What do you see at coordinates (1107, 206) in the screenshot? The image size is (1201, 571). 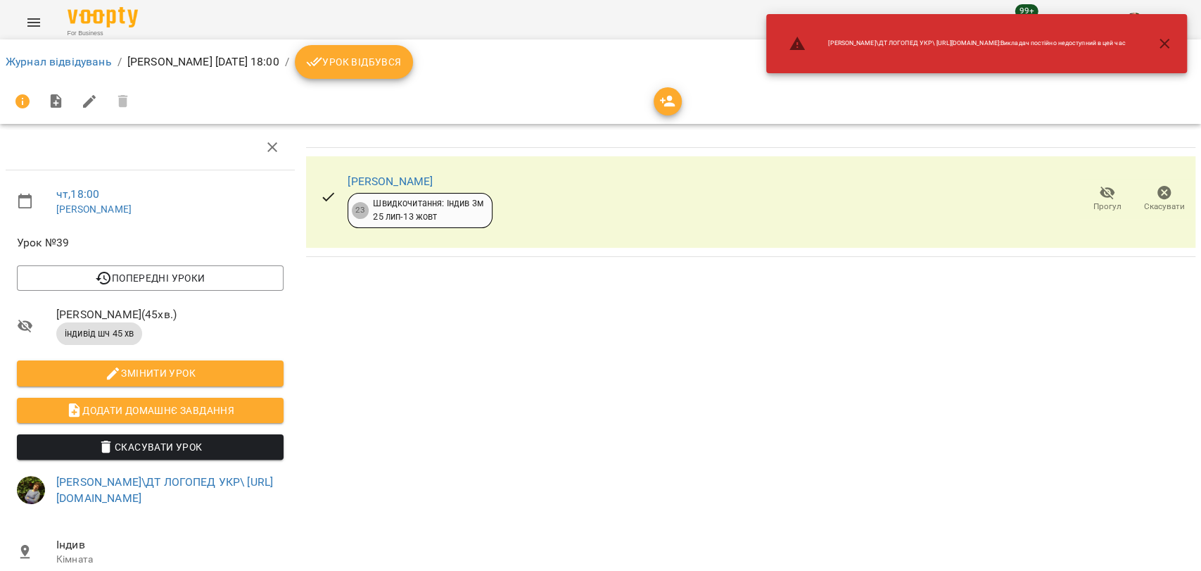 I see `span: Прогул` at bounding box center [1107, 206].